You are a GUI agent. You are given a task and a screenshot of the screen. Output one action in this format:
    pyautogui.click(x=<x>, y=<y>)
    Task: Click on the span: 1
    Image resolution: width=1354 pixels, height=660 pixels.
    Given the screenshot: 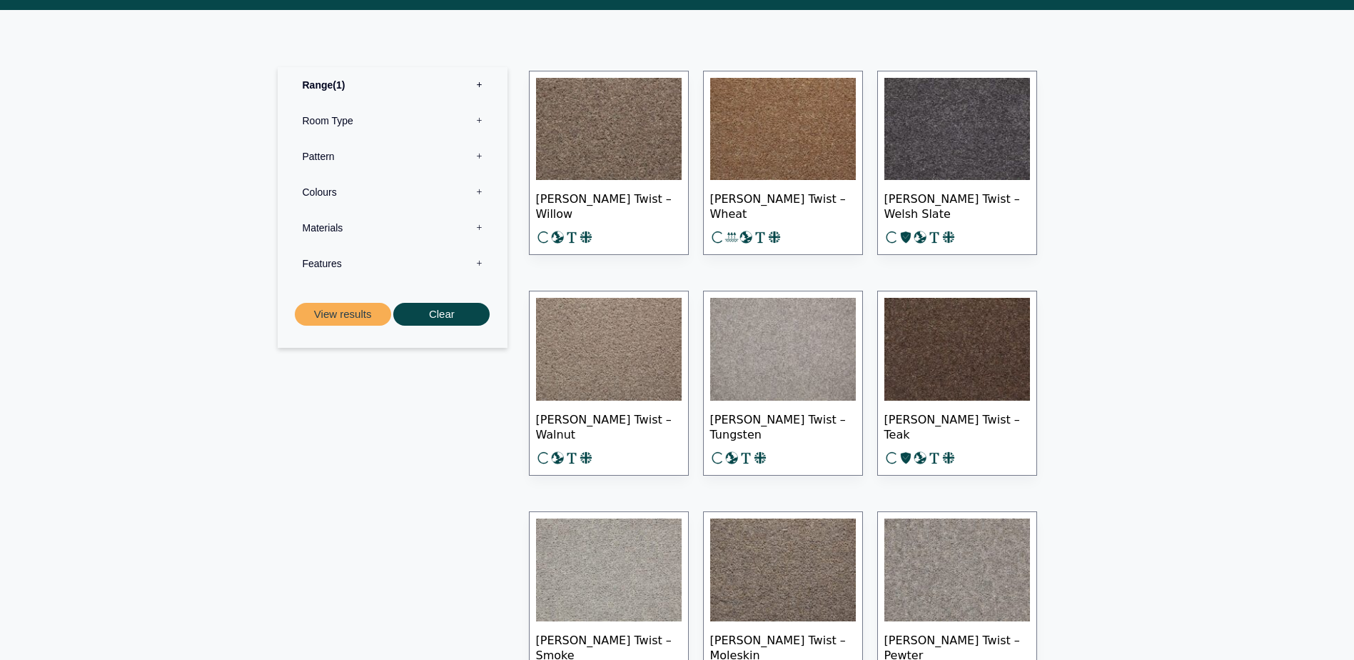 What is the action you would take?
    pyautogui.click(x=338, y=85)
    